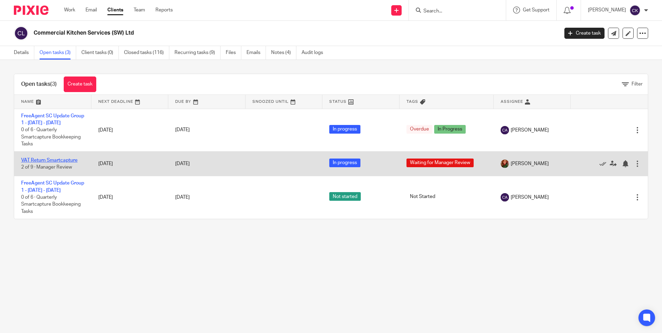 The height and width of the screenshot is (333, 662). What do you see at coordinates (637, 84) in the screenshot?
I see `span: Filter` at bounding box center [637, 84].